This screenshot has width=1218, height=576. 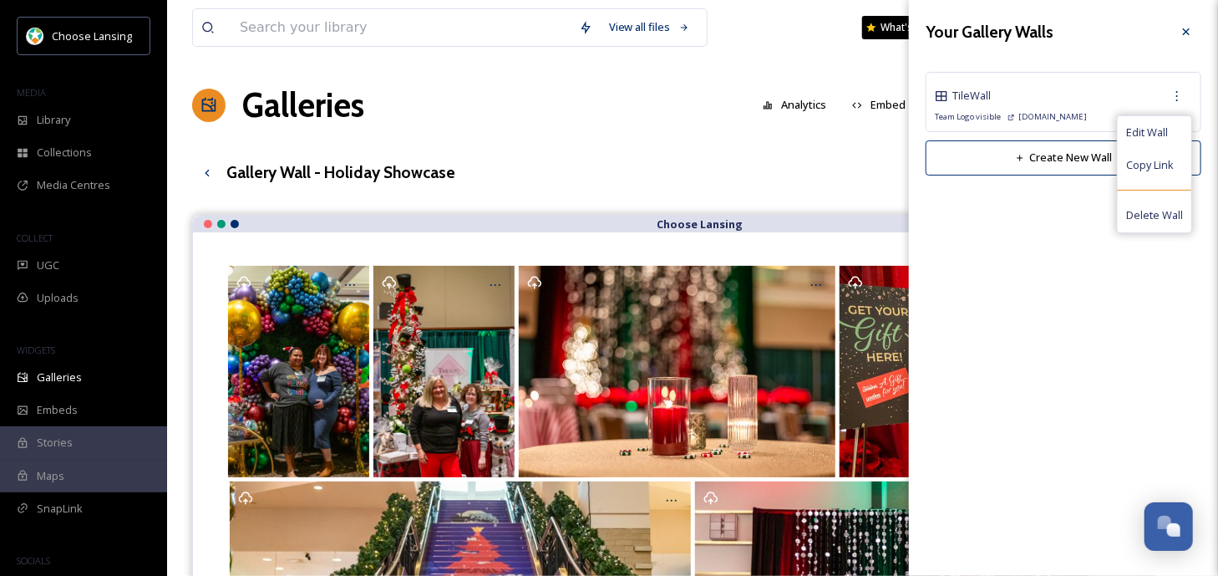 I want to click on span: Media Centres, so click(x=74, y=185).